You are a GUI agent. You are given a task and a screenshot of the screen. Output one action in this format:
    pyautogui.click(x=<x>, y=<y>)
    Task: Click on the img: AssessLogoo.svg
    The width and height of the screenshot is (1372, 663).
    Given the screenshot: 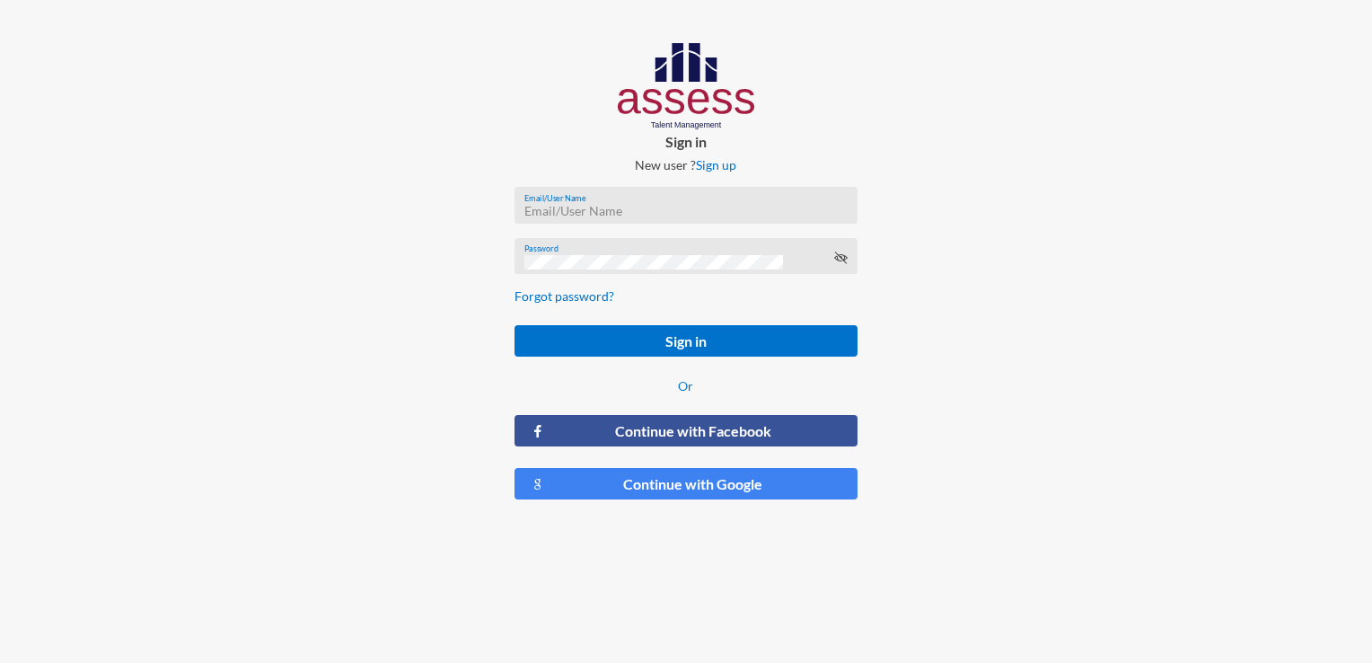 What is the action you would take?
    pyautogui.click(x=686, y=86)
    